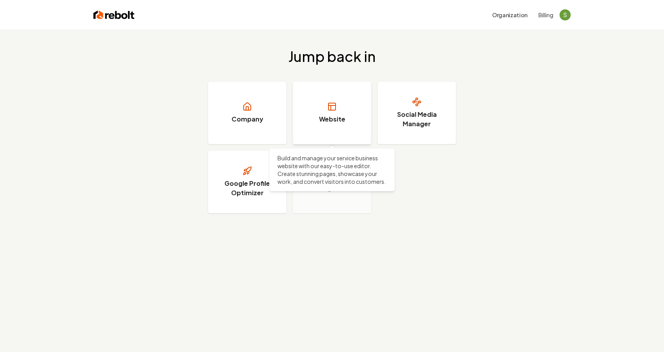  What do you see at coordinates (332, 57) in the screenshot?
I see `h2: Jump back in` at bounding box center [332, 57].